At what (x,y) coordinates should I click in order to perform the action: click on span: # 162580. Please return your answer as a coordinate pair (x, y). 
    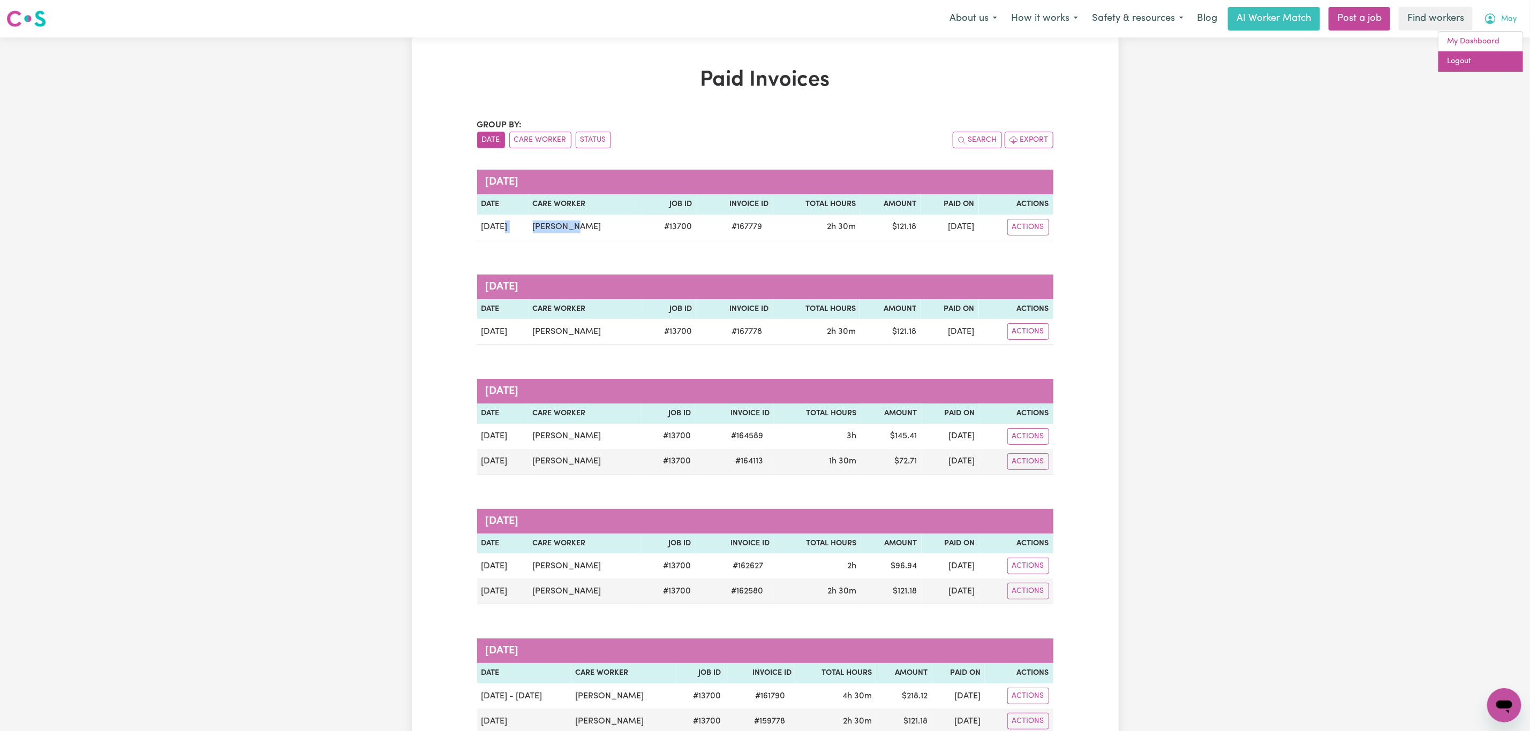
    Looking at the image, I should click on (747, 592).